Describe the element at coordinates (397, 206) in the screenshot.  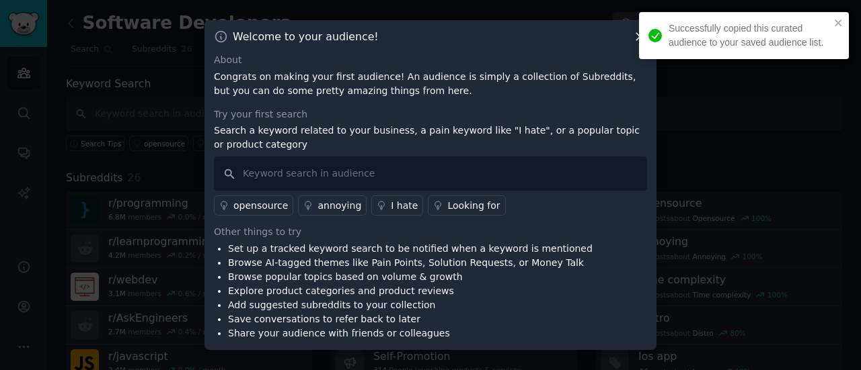
I see `a: I hate` at that location.